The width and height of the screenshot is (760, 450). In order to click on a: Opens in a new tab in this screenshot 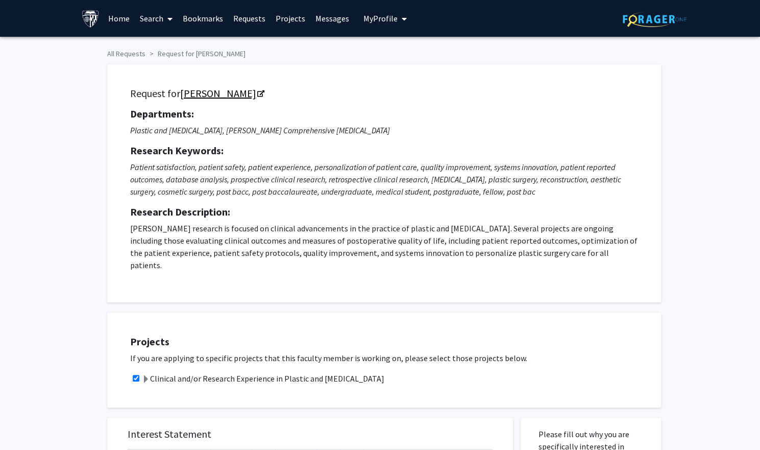, I will do `click(221, 93)`.